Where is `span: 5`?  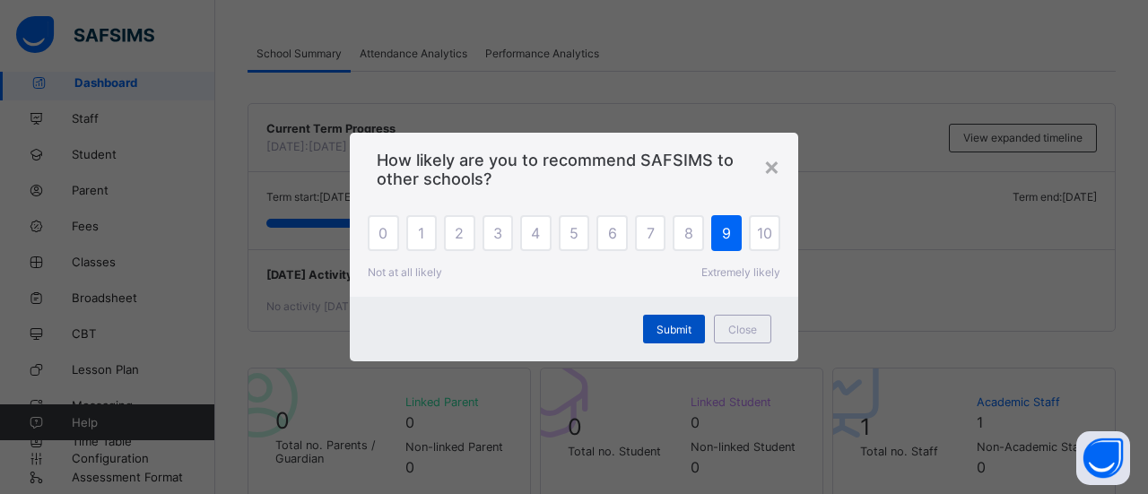 span: 5 is located at coordinates (574, 233).